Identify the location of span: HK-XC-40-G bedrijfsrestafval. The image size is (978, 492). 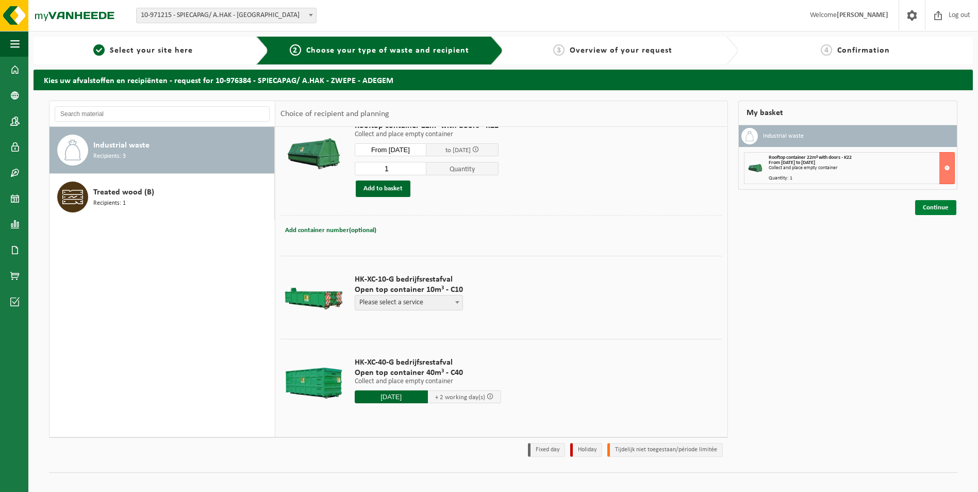
(428, 362).